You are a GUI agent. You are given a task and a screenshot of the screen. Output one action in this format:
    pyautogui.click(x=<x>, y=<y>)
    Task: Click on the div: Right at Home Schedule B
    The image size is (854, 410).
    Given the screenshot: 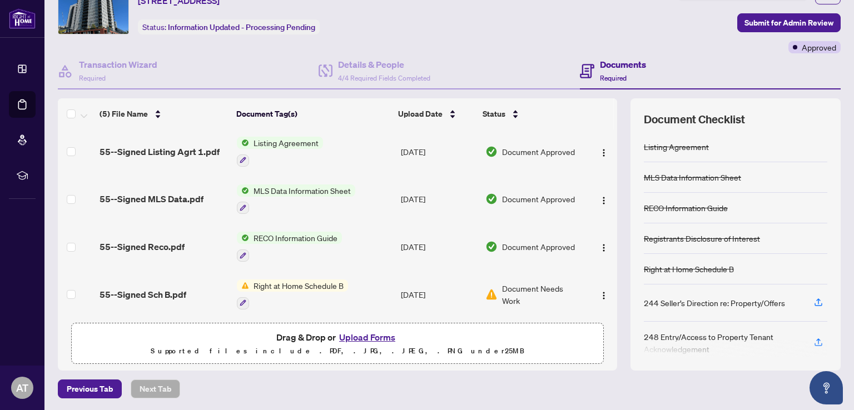 What is the action you would take?
    pyautogui.click(x=689, y=269)
    